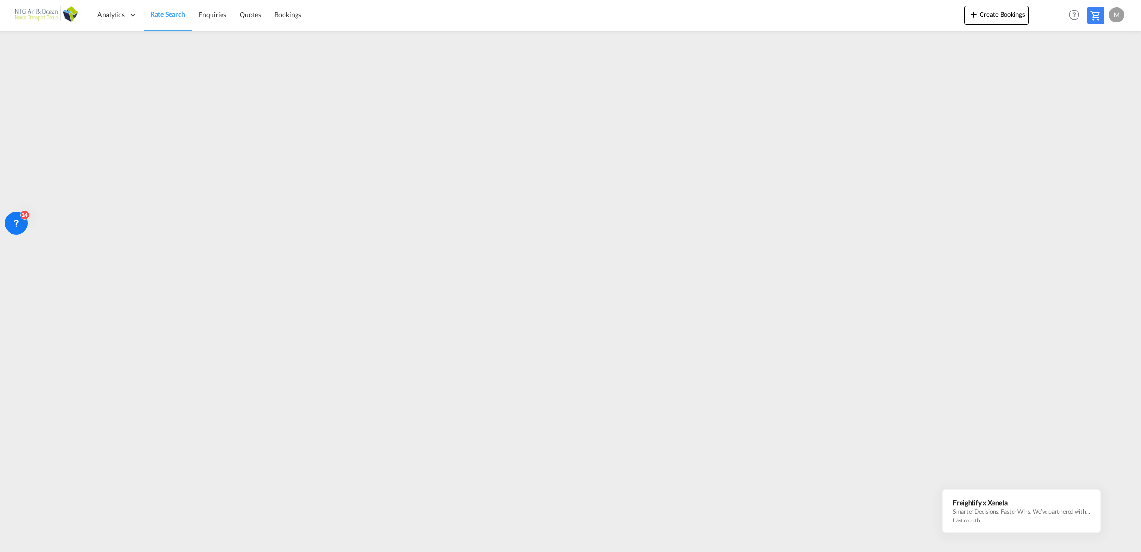 The height and width of the screenshot is (552, 1141). Describe the element at coordinates (974, 14) in the screenshot. I see `md-icon: icon-plus 400-fg` at that location.